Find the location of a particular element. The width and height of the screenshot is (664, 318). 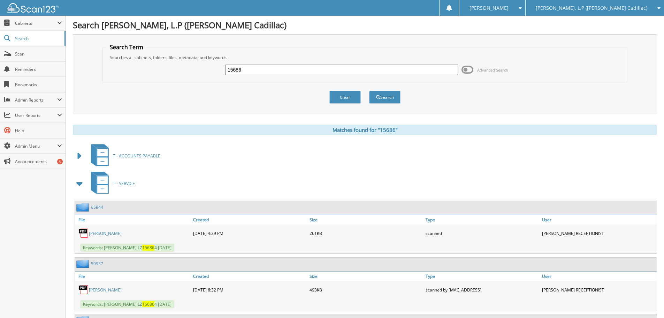

img: scan123-logo-white.svg is located at coordinates (33, 8).